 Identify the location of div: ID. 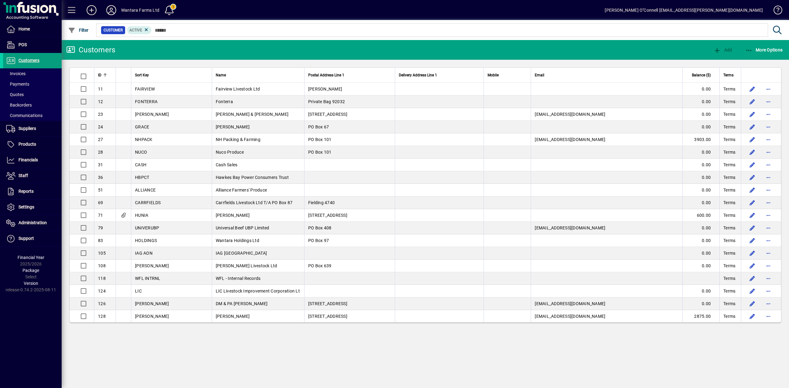
(105, 75).